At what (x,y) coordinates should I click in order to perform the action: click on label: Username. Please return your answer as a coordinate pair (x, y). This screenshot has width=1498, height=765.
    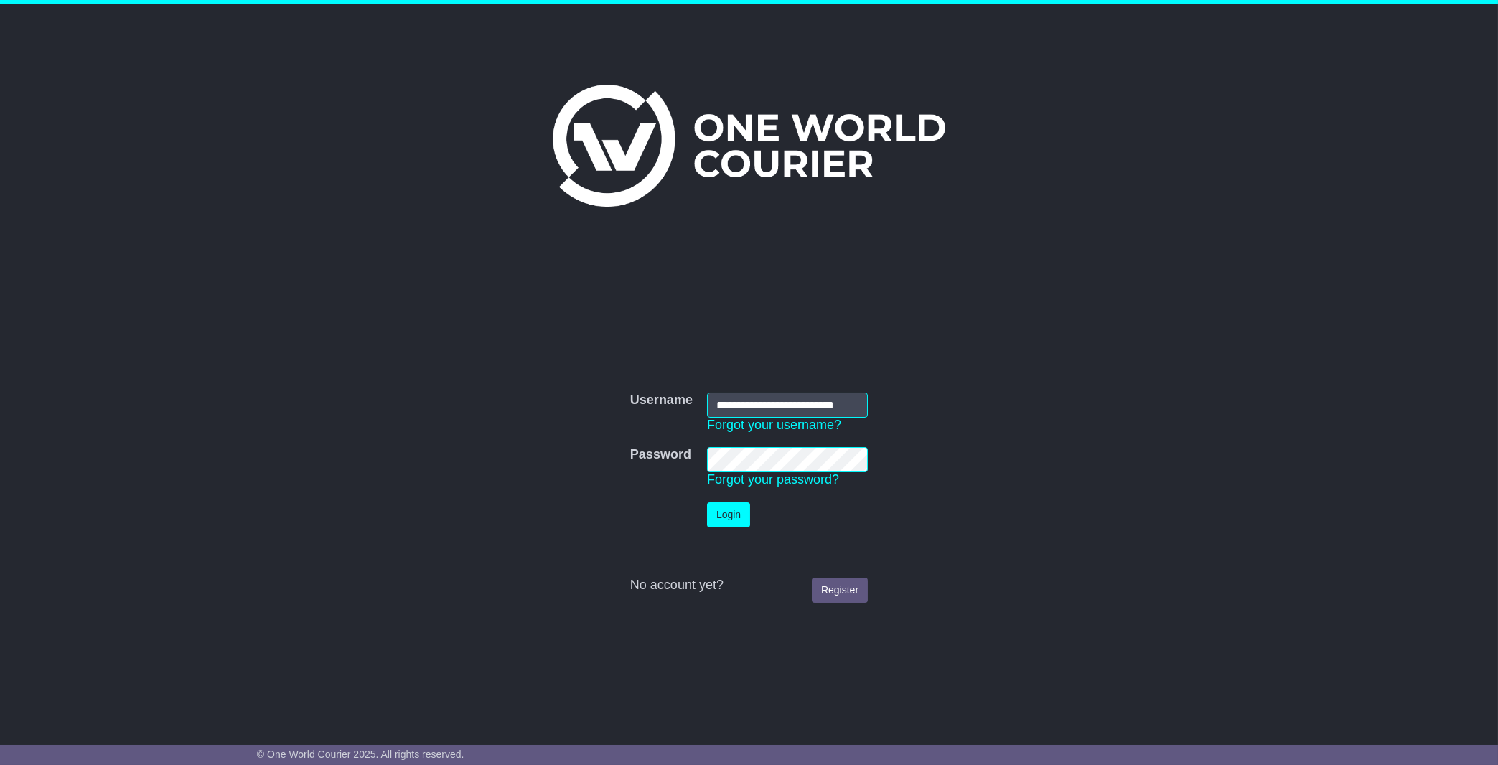
    Looking at the image, I should click on (661, 400).